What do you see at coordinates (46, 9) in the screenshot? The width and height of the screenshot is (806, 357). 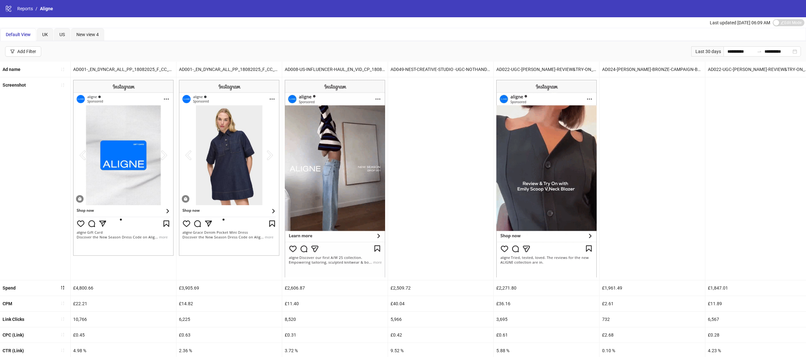 I see `span: Aligne` at bounding box center [46, 9].